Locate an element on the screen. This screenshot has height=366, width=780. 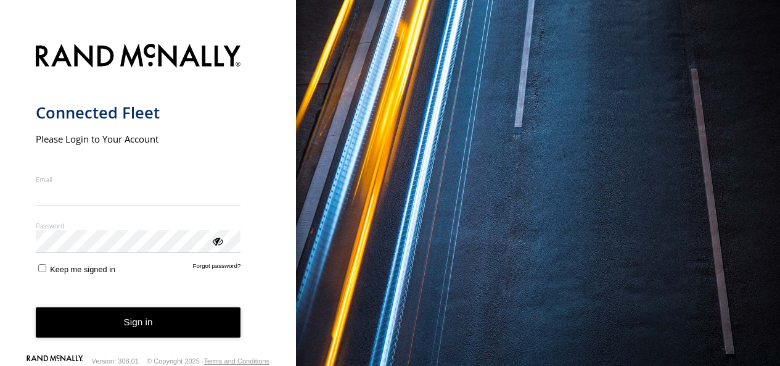
a: Terms and Conditions is located at coordinates (237, 361).